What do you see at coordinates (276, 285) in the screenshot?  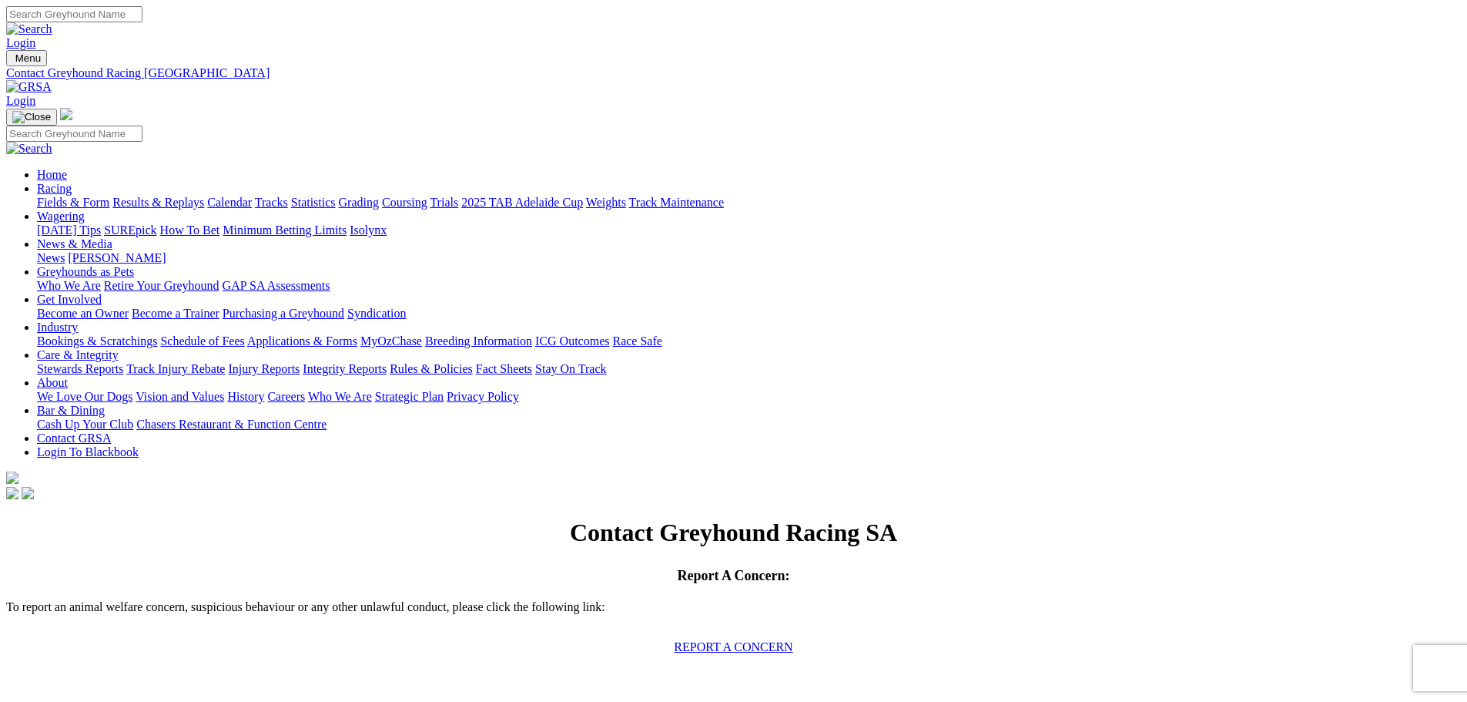 I see `a: GAP SA Assessments` at bounding box center [276, 285].